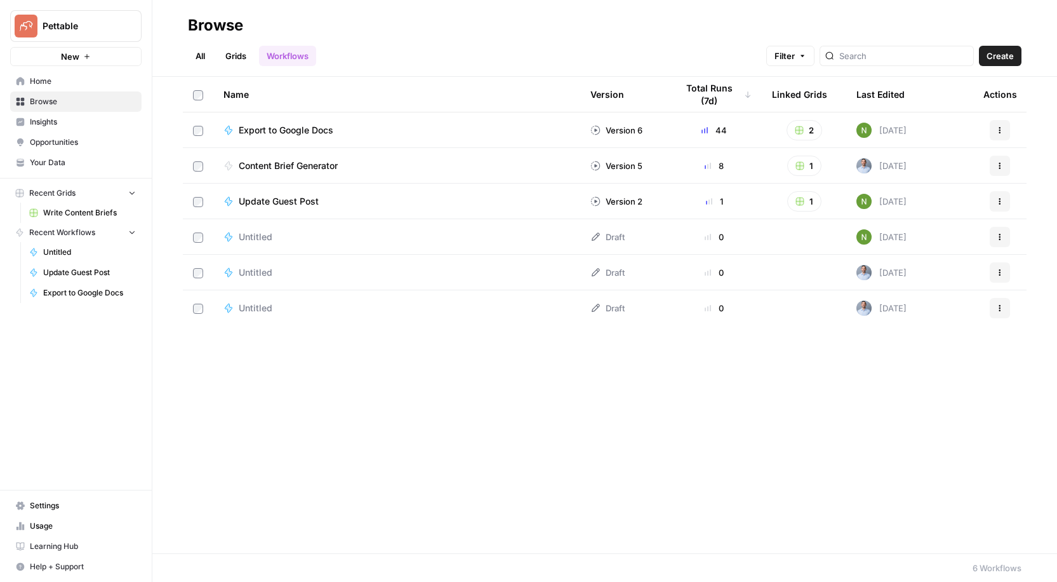 The height and width of the screenshot is (582, 1057). I want to click on button: Recent Grids, so click(76, 193).